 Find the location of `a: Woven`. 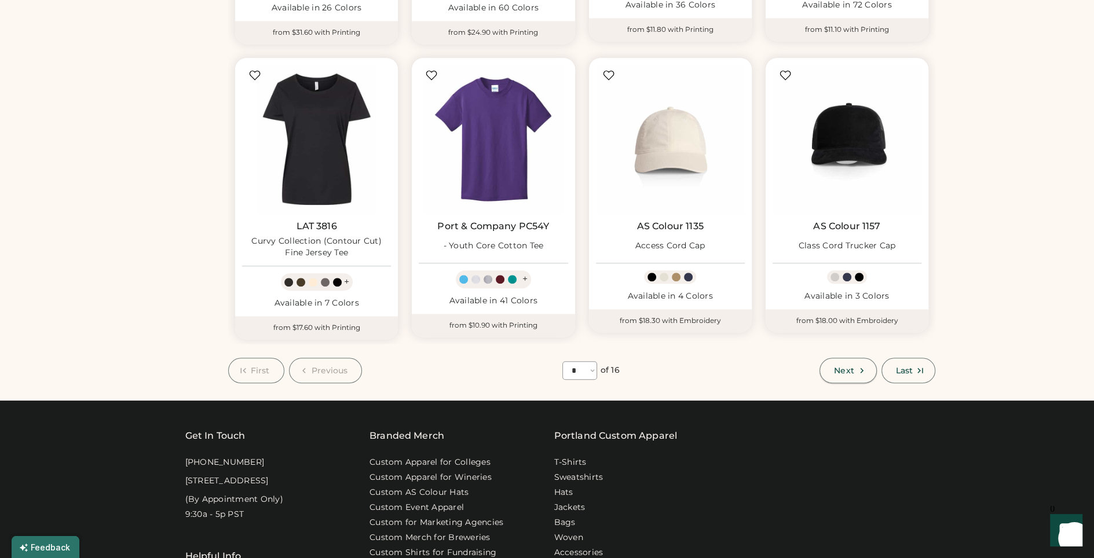

a: Woven is located at coordinates (569, 538).